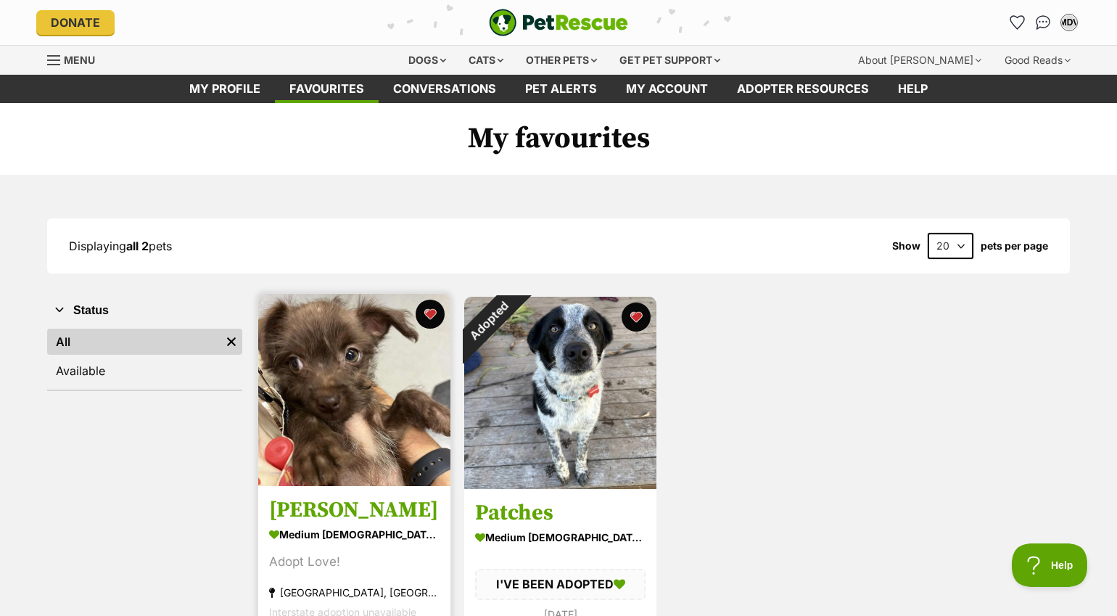 This screenshot has width=1117, height=616. Describe the element at coordinates (1043, 22) in the screenshot. I see `ul: Account quick links` at that location.